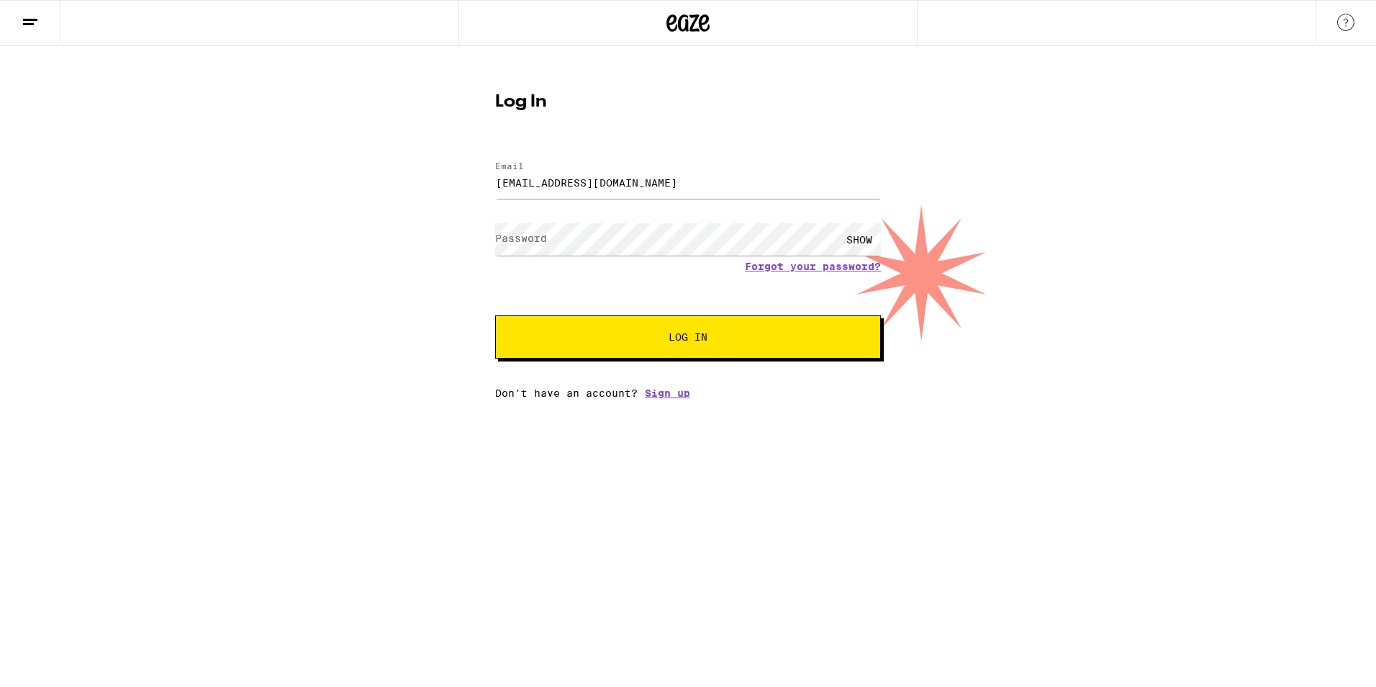  What do you see at coordinates (859, 239) in the screenshot?
I see `div: SHOW` at bounding box center [859, 239].